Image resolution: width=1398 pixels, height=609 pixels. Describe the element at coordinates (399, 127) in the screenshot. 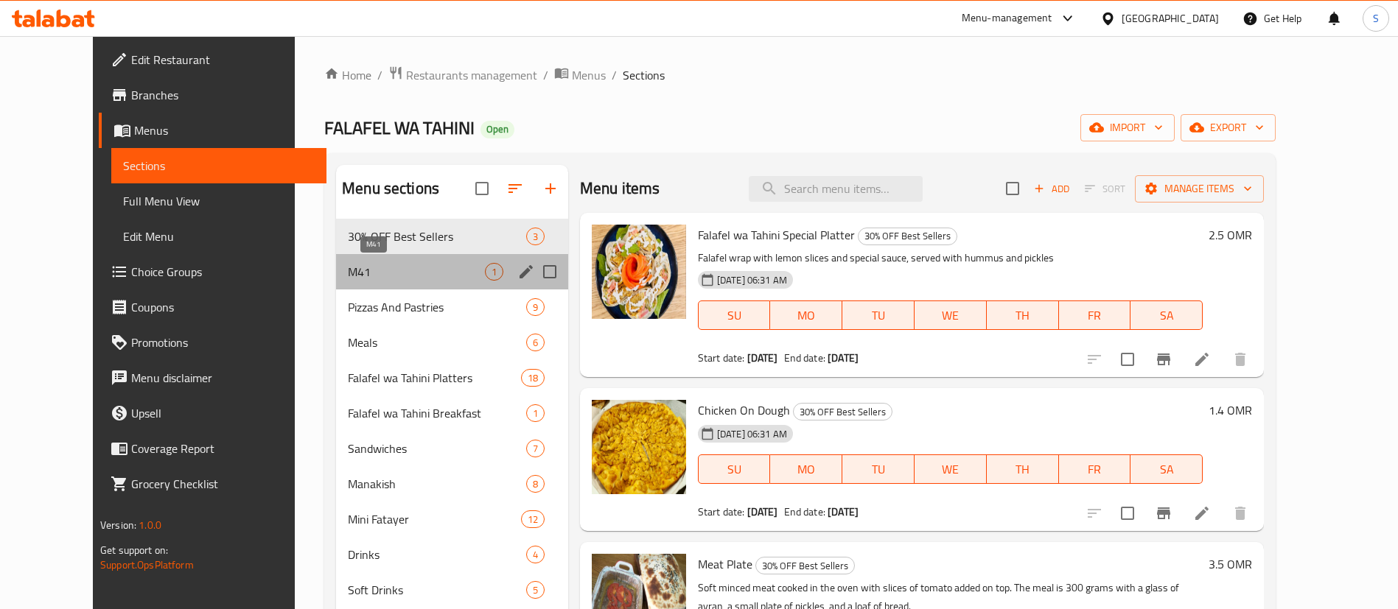

I see `span: FALAFEL WA TAHINI` at that location.